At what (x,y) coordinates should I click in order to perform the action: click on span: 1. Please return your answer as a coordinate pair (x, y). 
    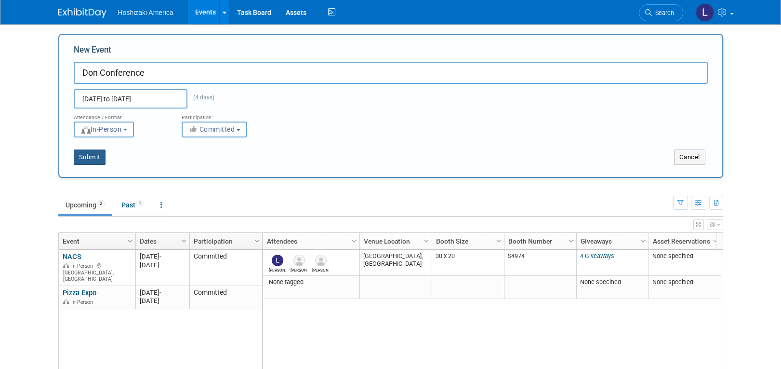
    Looking at the image, I should click on (140, 203).